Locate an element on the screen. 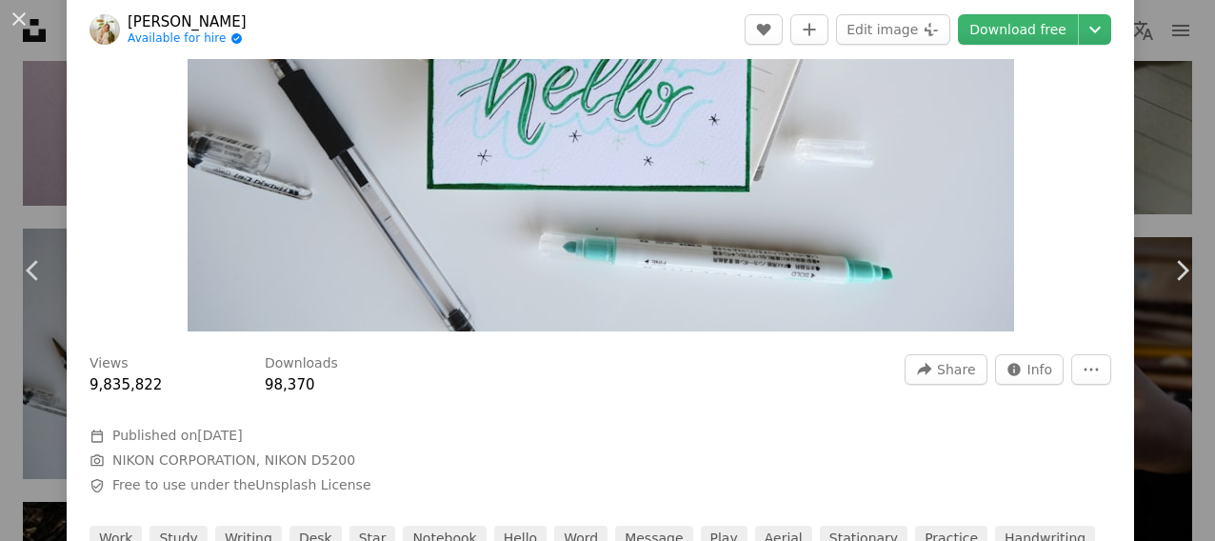 This screenshot has width=1215, height=541. span: Share is located at coordinates (956, 369).